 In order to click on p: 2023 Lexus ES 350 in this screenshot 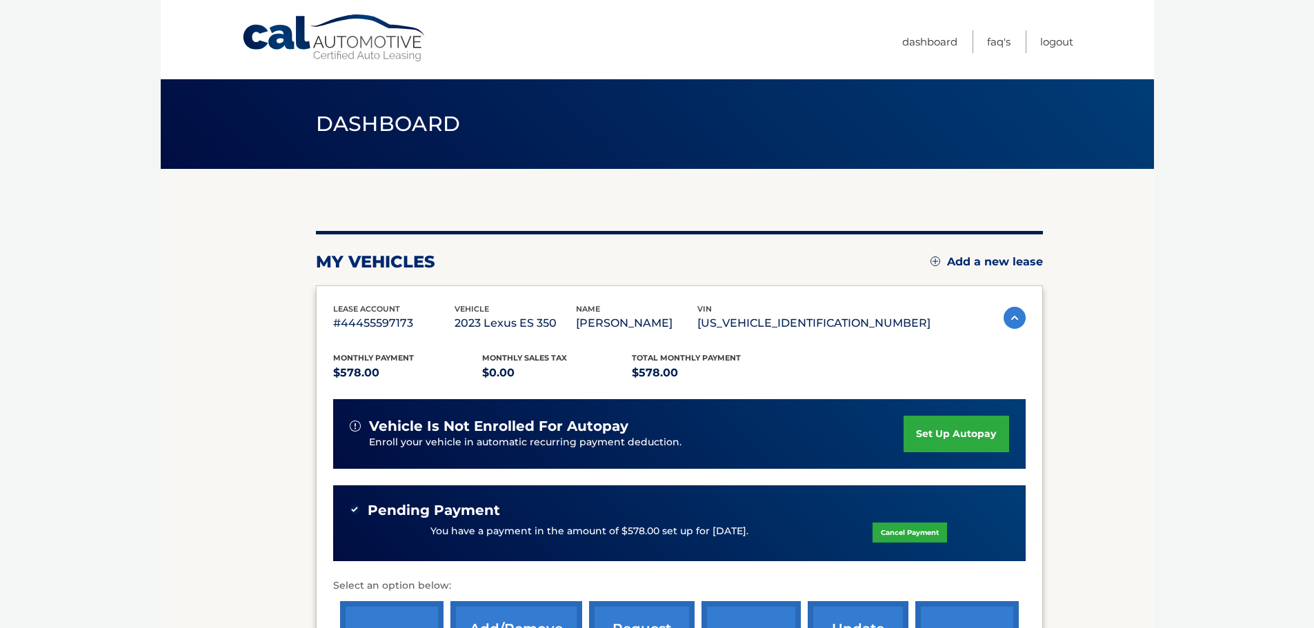, I will do `click(515, 323)`.